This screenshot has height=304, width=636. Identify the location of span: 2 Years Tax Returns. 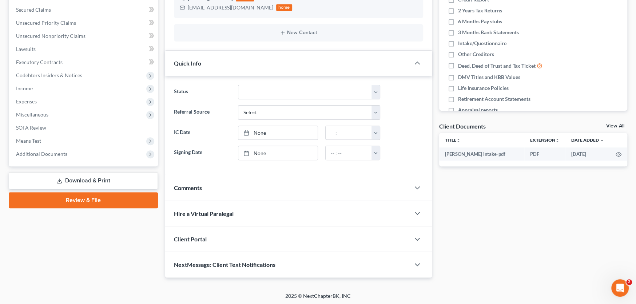
(480, 11).